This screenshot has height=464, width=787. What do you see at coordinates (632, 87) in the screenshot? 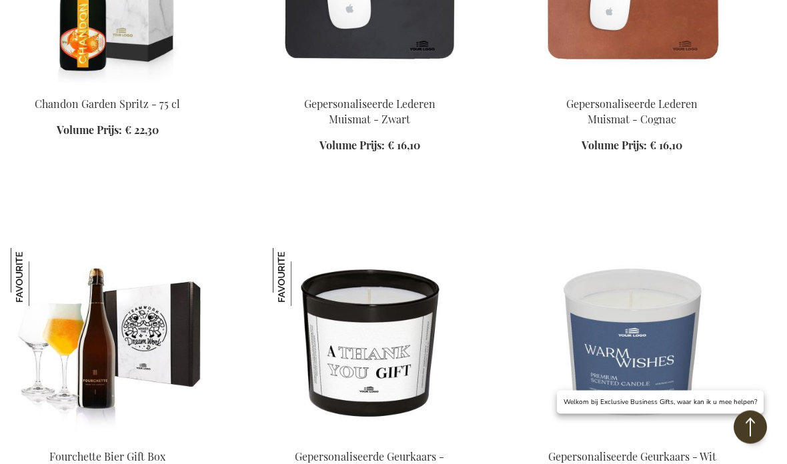
I see `a: Leather Mouse Pad - Cognac` at bounding box center [632, 87].